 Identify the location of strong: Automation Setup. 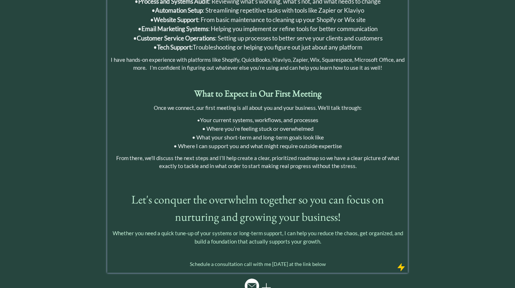
(179, 10).